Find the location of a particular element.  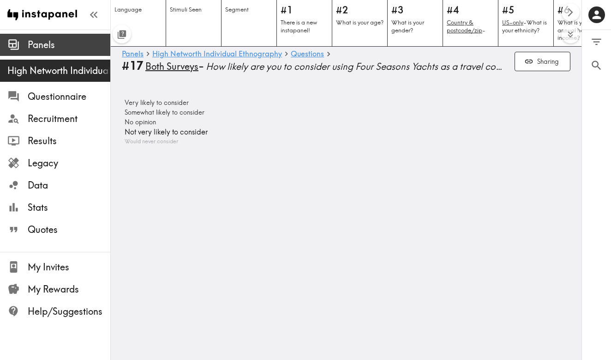

p: Stimuli Seen is located at coordinates (194, 9).